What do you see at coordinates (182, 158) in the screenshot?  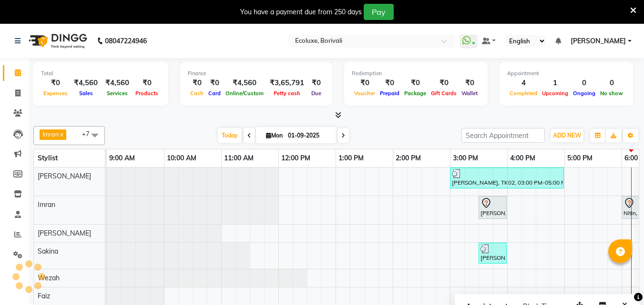 I see `a: 10:00 AM` at bounding box center [182, 158].